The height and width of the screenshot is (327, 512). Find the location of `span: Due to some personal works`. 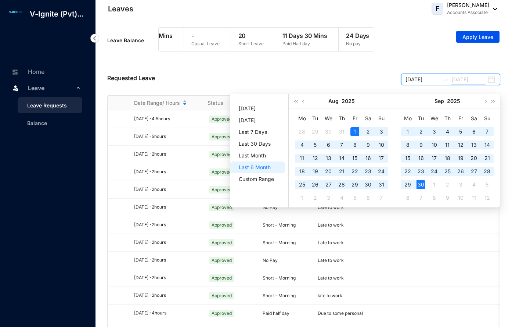

span: Due to some personal works is located at coordinates (347, 313).